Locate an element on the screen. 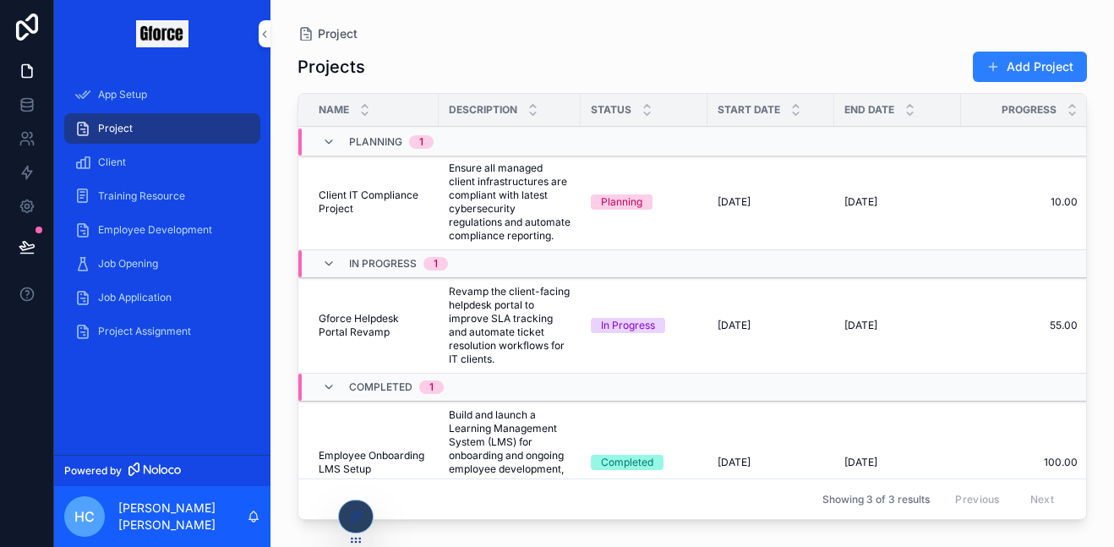 The image size is (1114, 547). span: 10.00 is located at coordinates (1024, 202).